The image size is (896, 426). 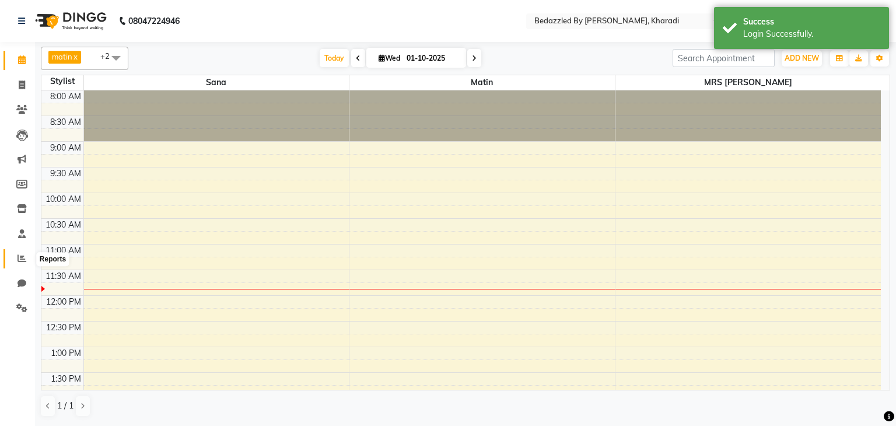 What do you see at coordinates (65, 148) in the screenshot?
I see `div: 9:00 AM` at bounding box center [65, 148].